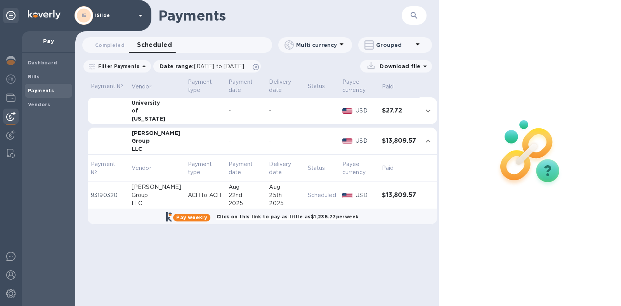  Describe the element at coordinates (191, 217) in the screenshot. I see `b: Pay weekly` at that location.